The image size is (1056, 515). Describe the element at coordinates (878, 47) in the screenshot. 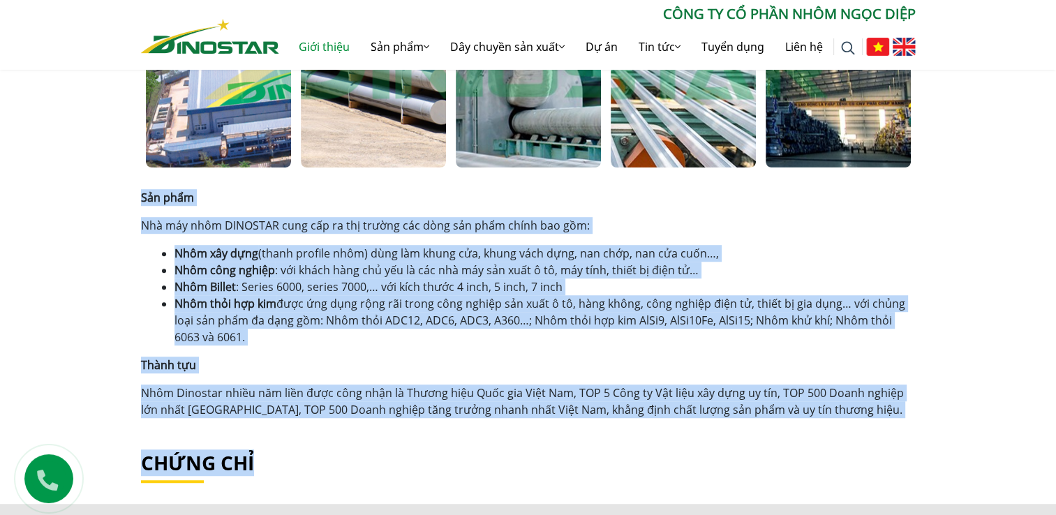

I see `img: Tiếng Việt` at that location.